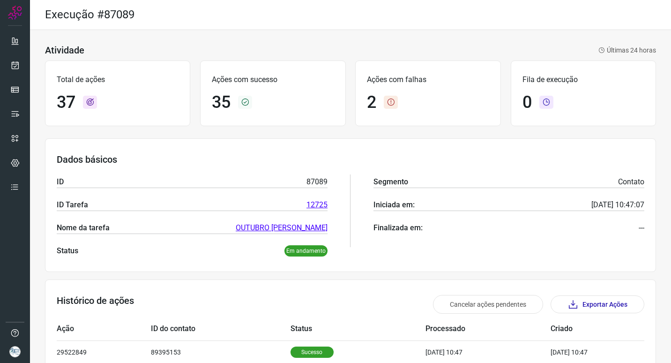 This screenshot has width=671, height=363. I want to click on p: Fila de execução, so click(583, 80).